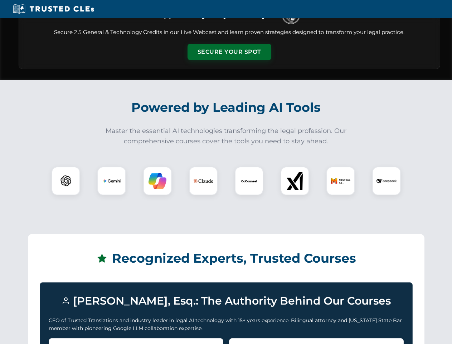  I want to click on div: Gemini, so click(112, 181).